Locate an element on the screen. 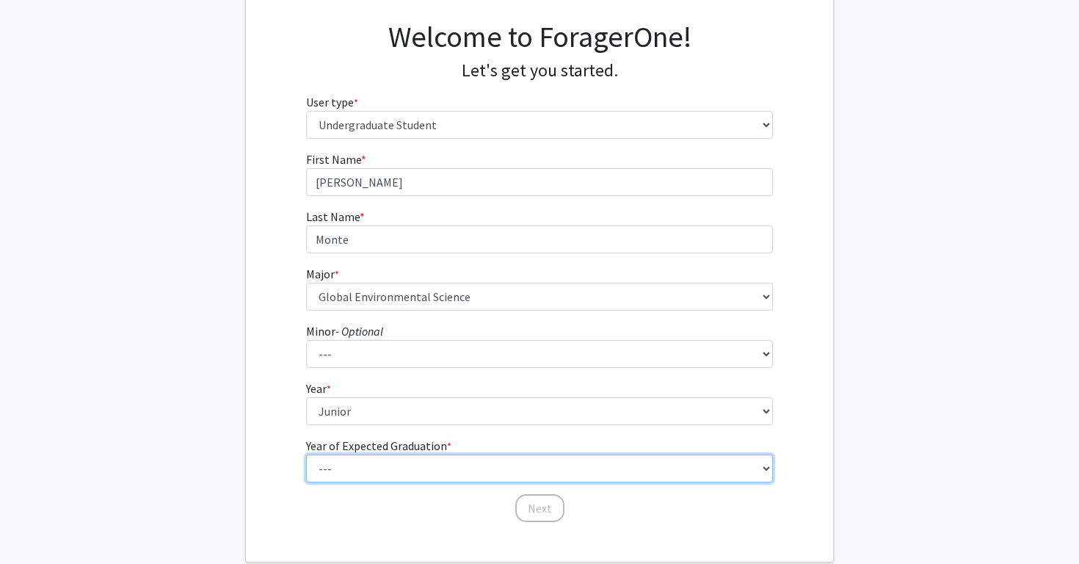 The height and width of the screenshot is (564, 1079). label: Minor is located at coordinates (344, 331).